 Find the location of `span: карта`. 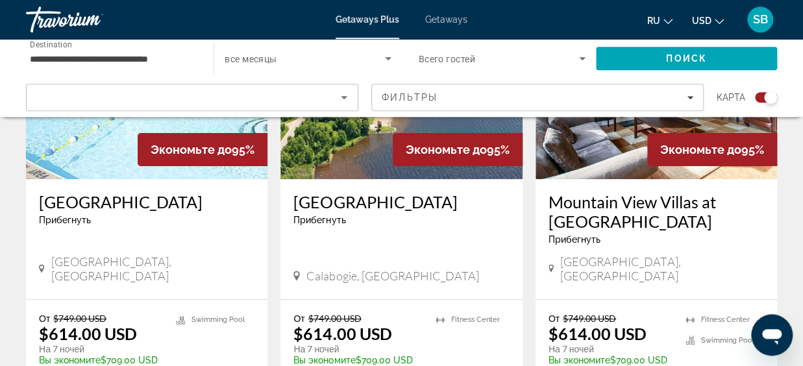

span: карта is located at coordinates (731, 97).